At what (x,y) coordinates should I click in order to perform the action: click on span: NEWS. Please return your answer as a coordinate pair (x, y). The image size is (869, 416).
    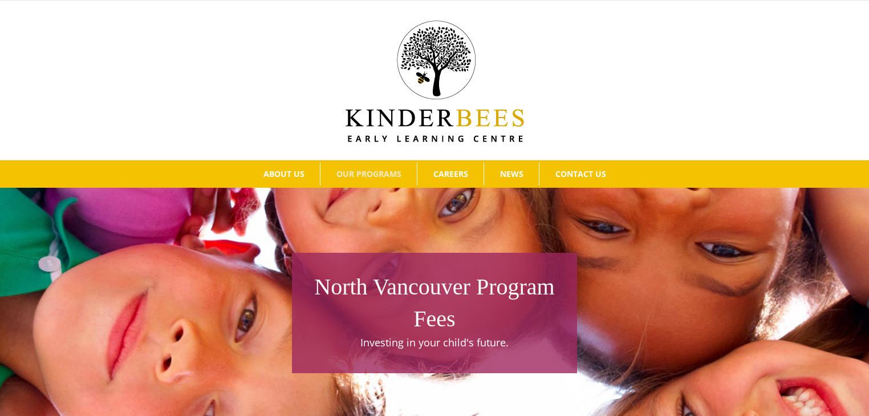
    Looking at the image, I should click on (512, 174).